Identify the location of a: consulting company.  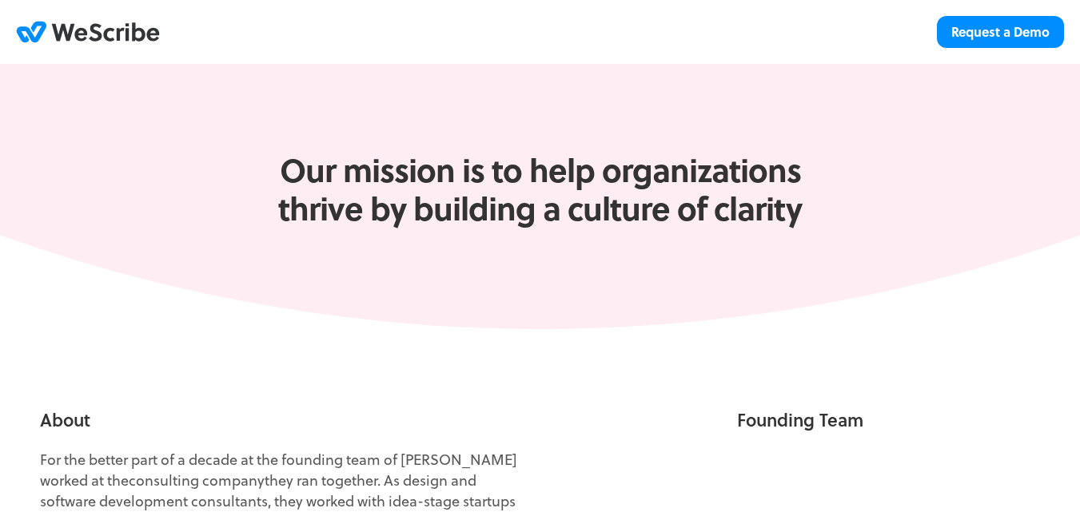
(197, 480).